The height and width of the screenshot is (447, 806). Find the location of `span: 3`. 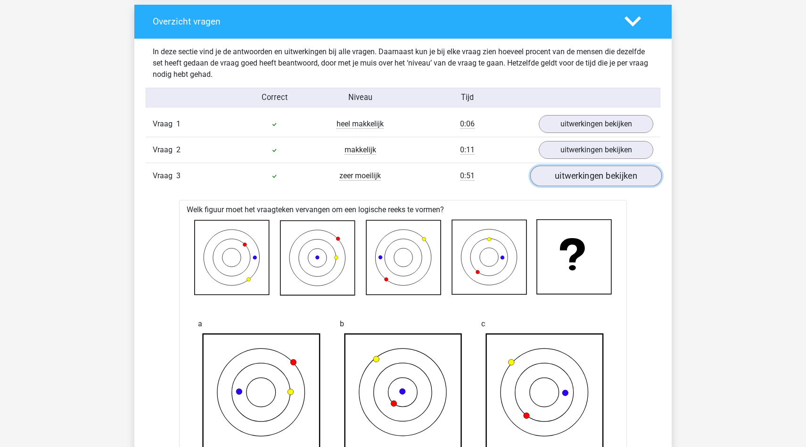

span: 3 is located at coordinates (178, 175).